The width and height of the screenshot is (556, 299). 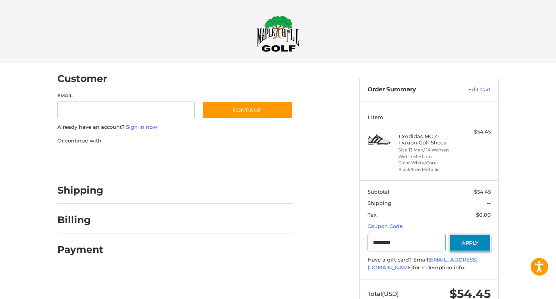 I want to click on a: Edit Cart, so click(x=471, y=90).